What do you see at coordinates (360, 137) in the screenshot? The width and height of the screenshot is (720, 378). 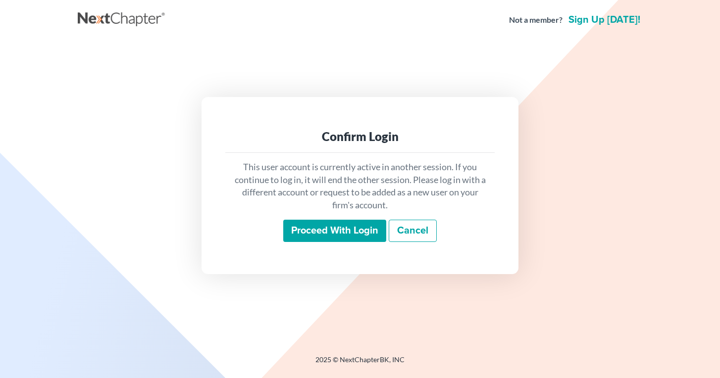 I see `div: Confirm Login` at bounding box center [360, 137].